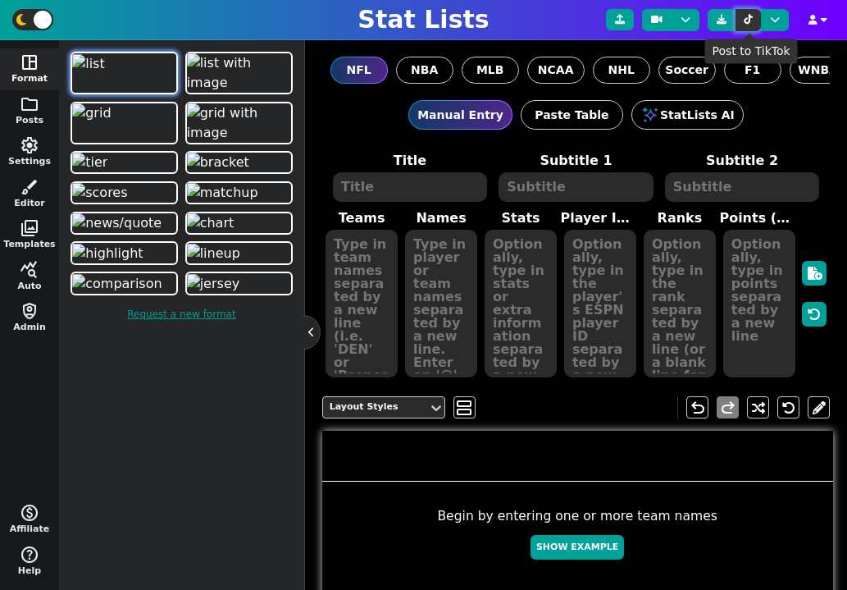  I want to click on span: NFL, so click(359, 70).